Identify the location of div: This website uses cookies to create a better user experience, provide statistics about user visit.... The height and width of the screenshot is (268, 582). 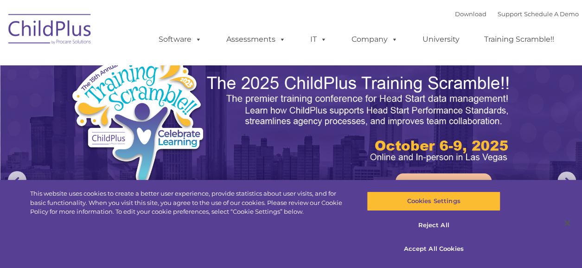
(190, 203).